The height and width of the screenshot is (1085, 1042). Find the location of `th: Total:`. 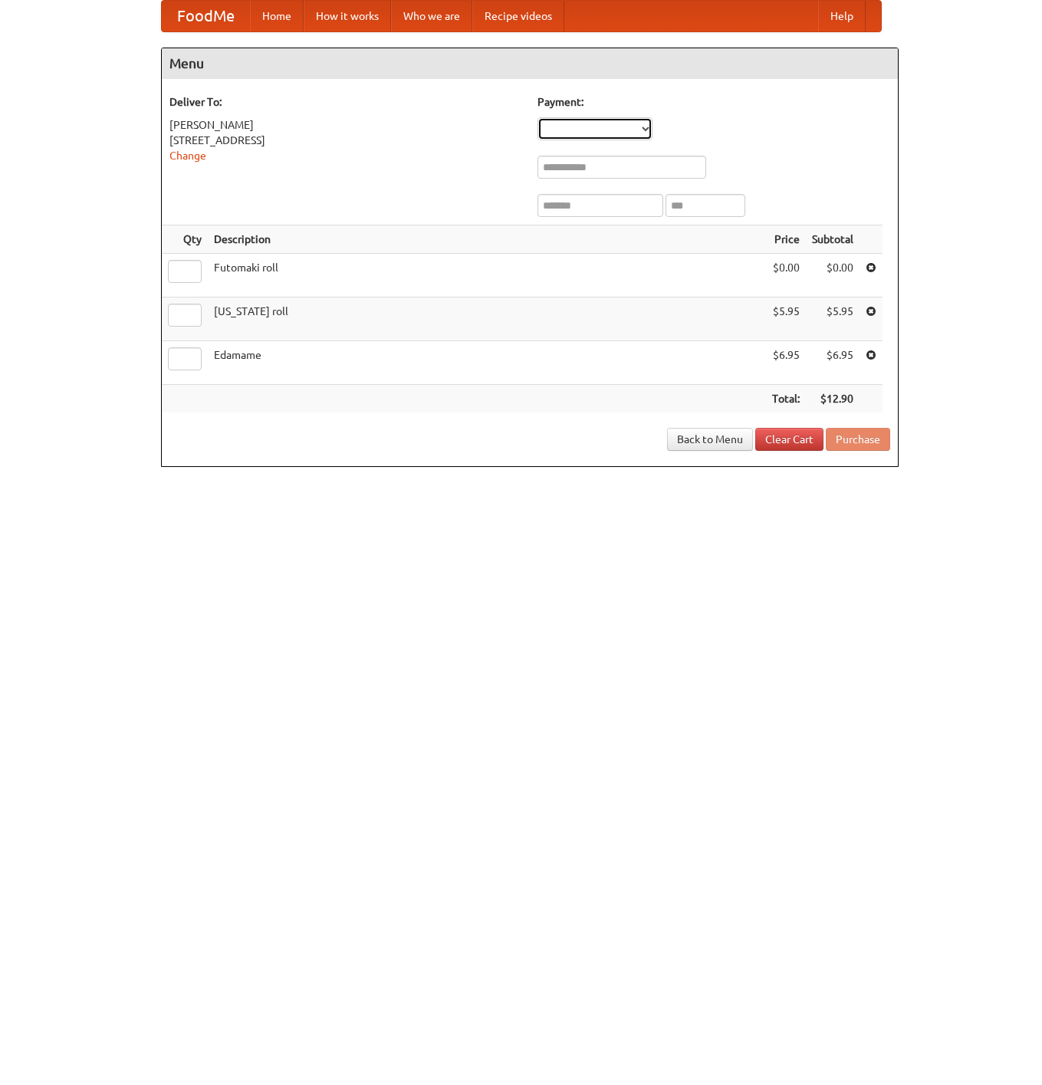

th: Total: is located at coordinates (786, 399).